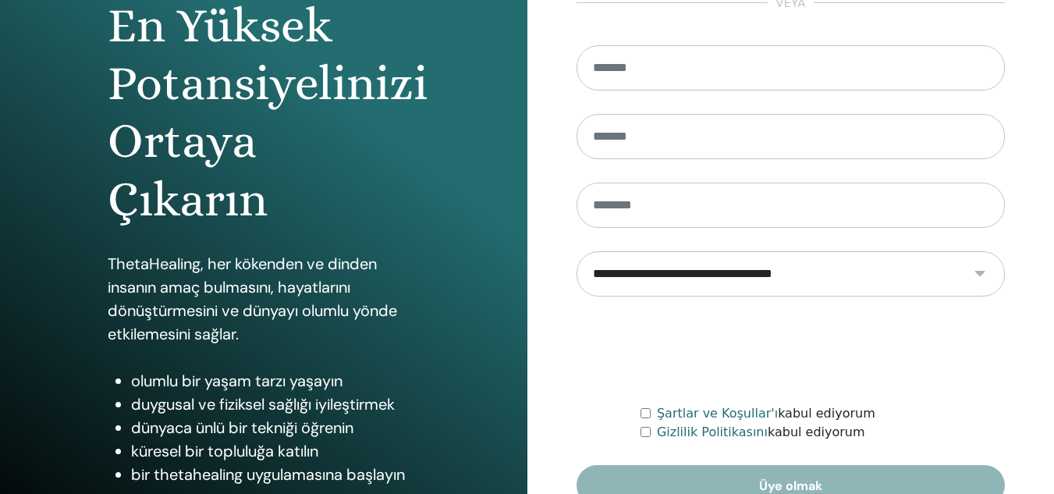  I want to click on font: dünyaca ünlü bir tekniği öğrenin, so click(242, 428).